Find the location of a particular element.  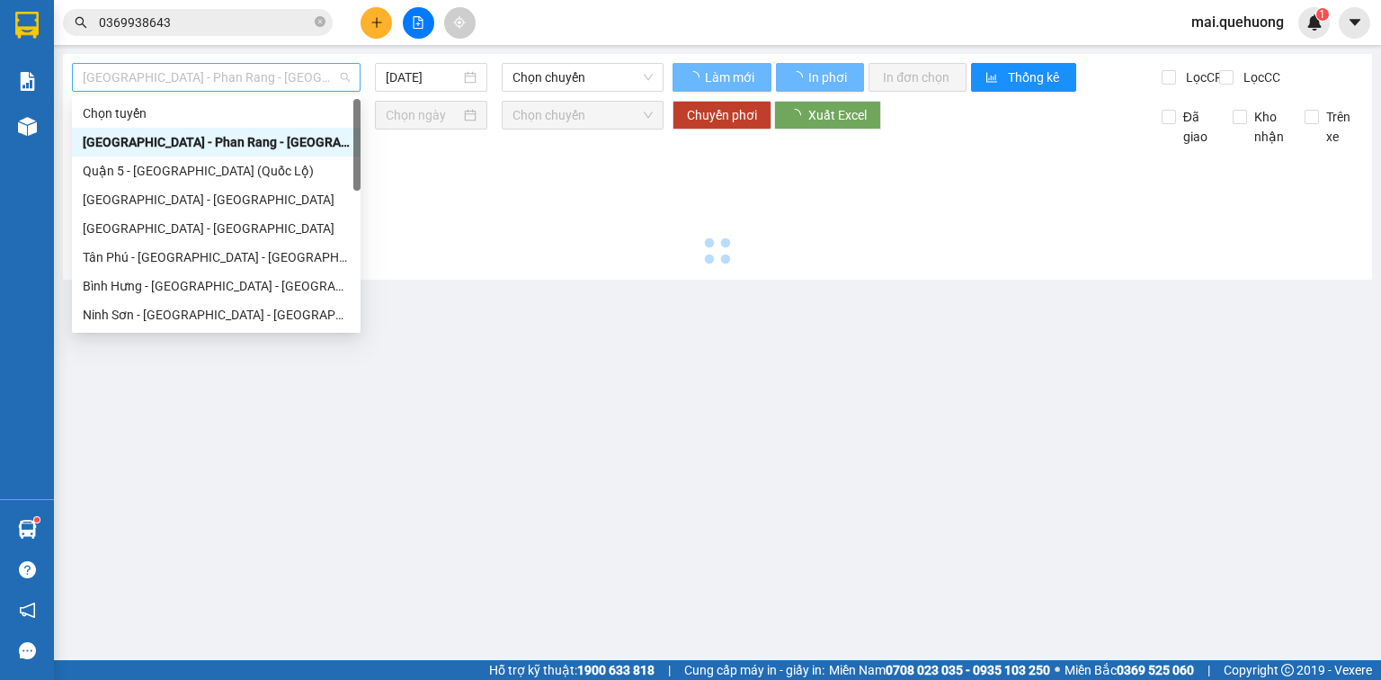

div: Sài Gòn - Phan Rang - Ninh Sơn is located at coordinates (216, 142).